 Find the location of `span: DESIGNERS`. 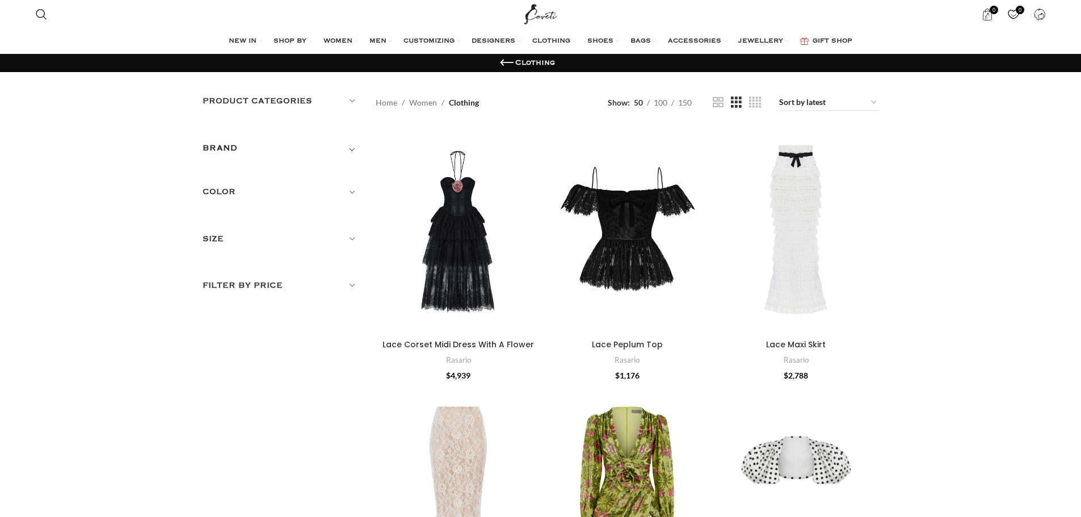

span: DESIGNERS is located at coordinates (493, 41).